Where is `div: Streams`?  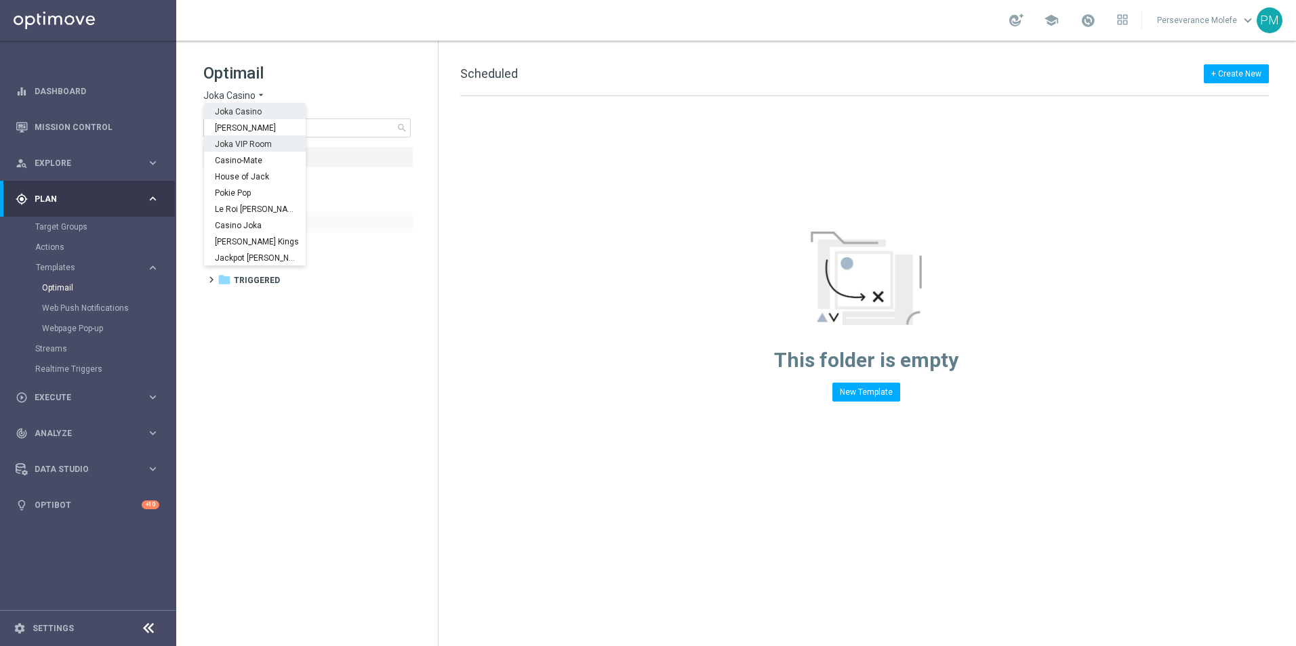 div: Streams is located at coordinates (105, 349).